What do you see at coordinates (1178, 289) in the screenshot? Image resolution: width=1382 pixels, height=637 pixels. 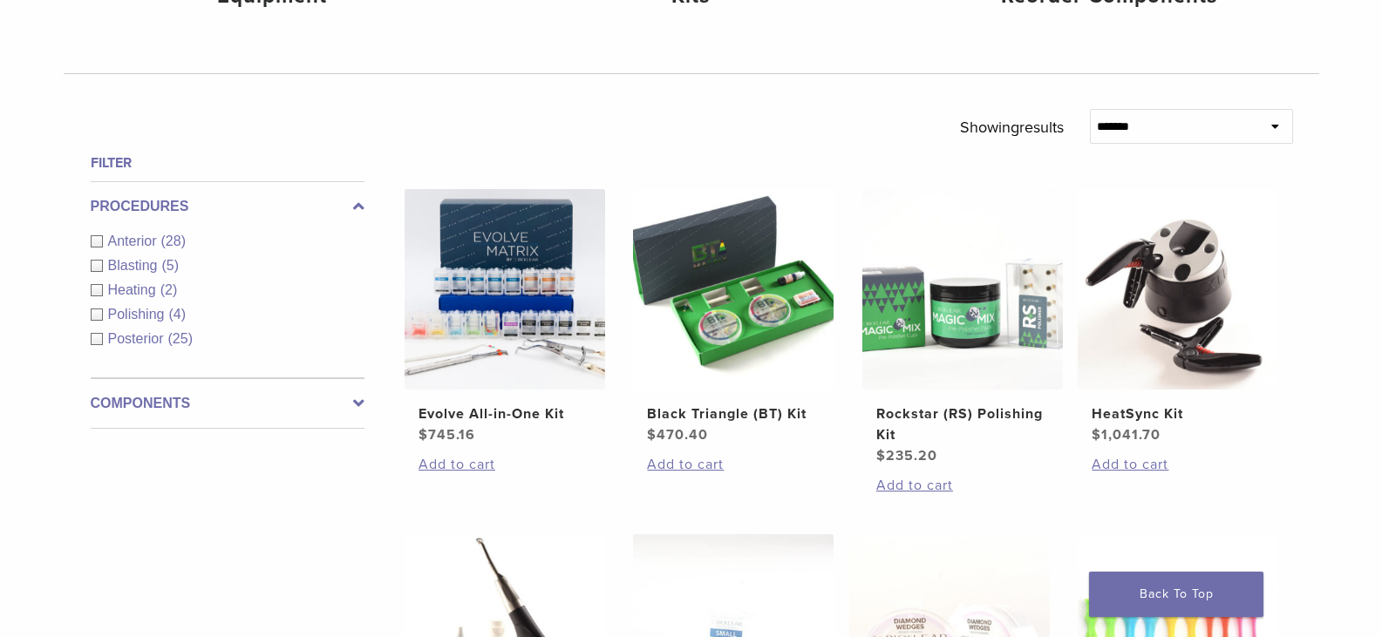 I see `img: HeatSync Kit` at bounding box center [1178, 289].